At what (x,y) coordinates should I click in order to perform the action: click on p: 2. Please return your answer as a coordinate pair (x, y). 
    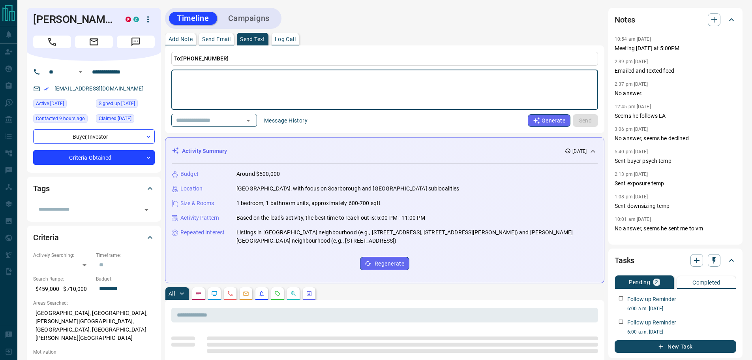
    Looking at the image, I should click on (657, 282).